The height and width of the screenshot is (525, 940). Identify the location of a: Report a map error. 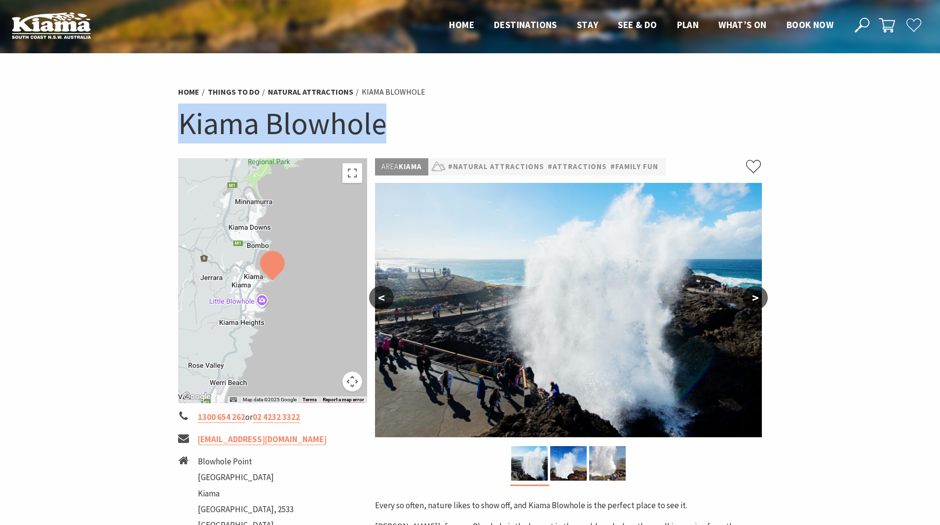
(343, 400).